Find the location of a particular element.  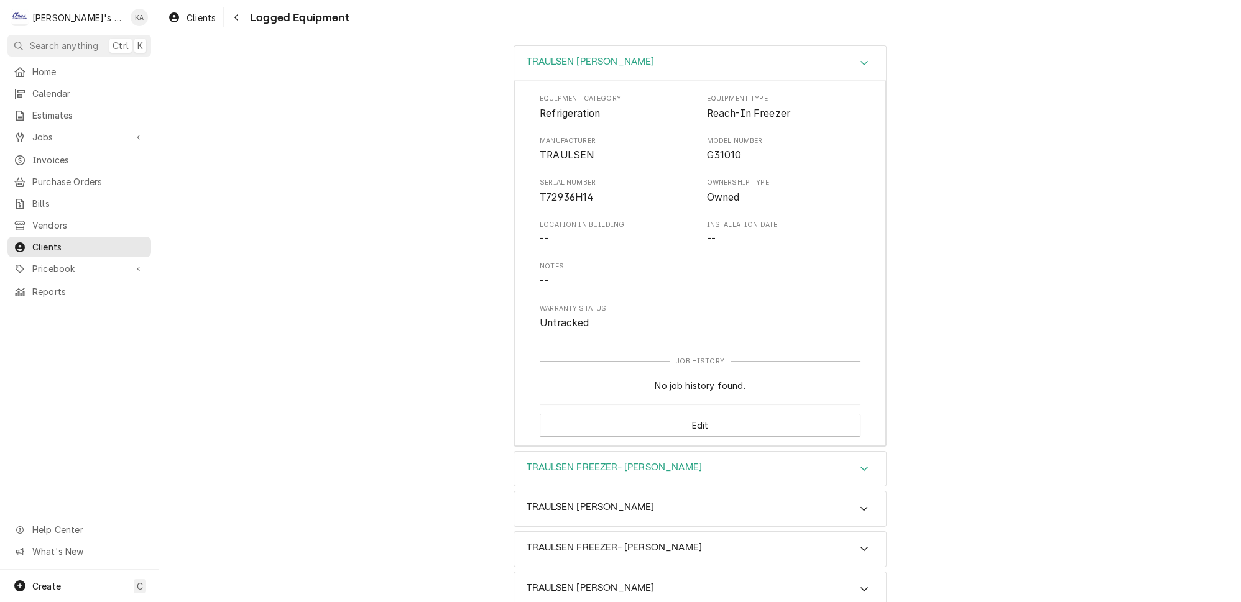

span: Estimates is located at coordinates (88, 115).